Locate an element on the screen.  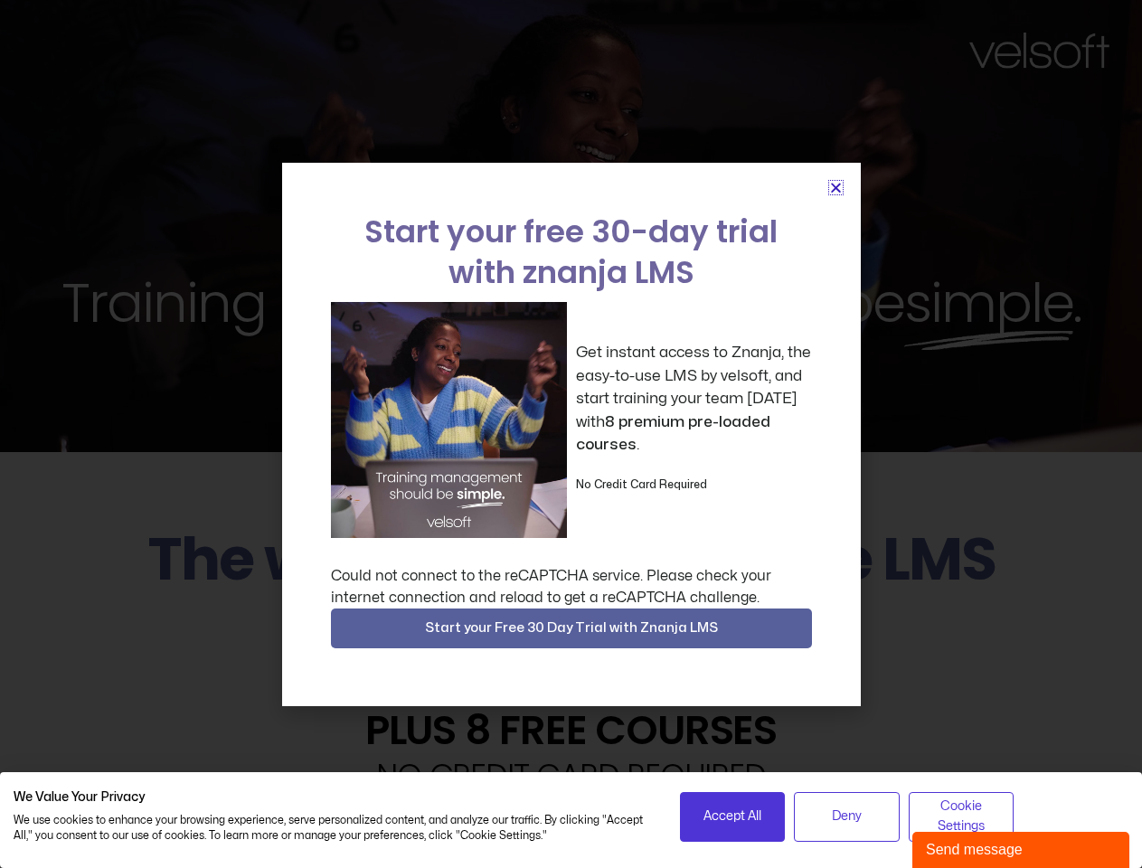
span: Start your Free 30 Day Trial with Znanja LMS is located at coordinates (571, 628).